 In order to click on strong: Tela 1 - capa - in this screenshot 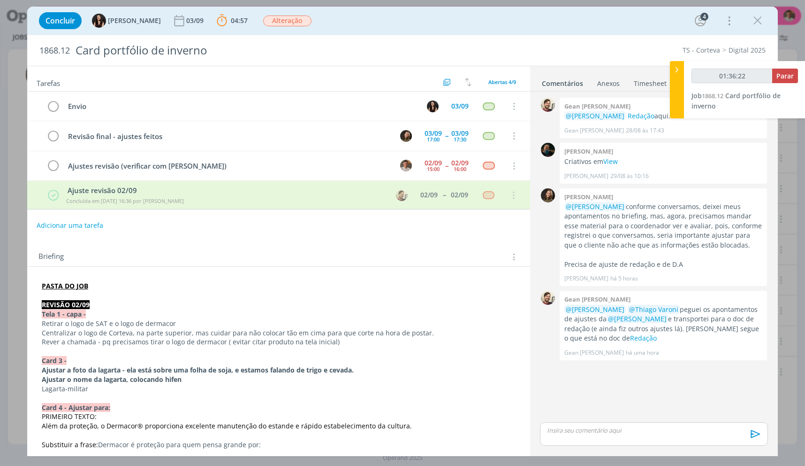, I will do `click(64, 313)`.